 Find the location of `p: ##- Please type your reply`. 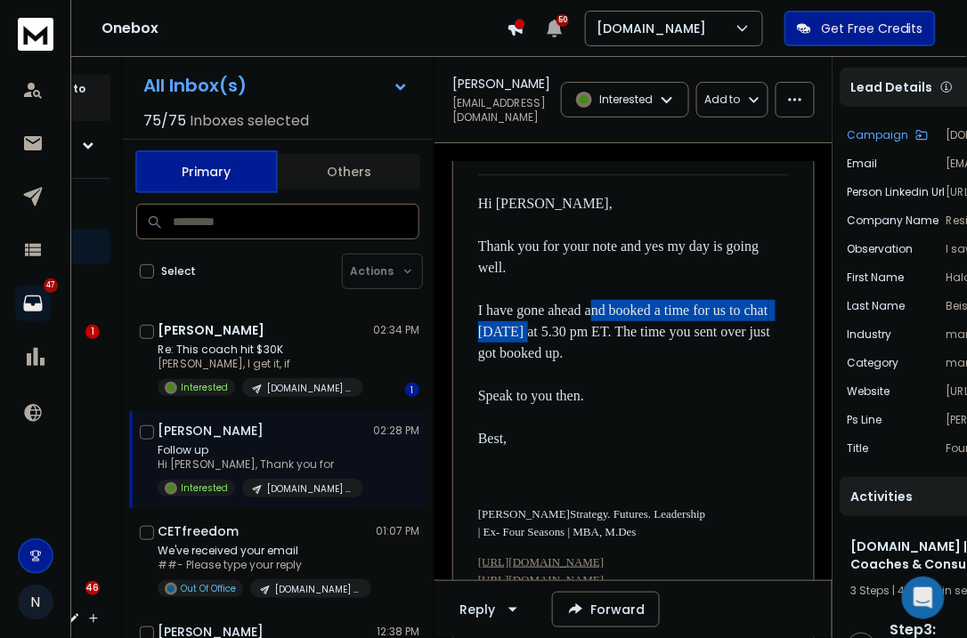

p: ##- Please type your reply is located at coordinates (264, 565).